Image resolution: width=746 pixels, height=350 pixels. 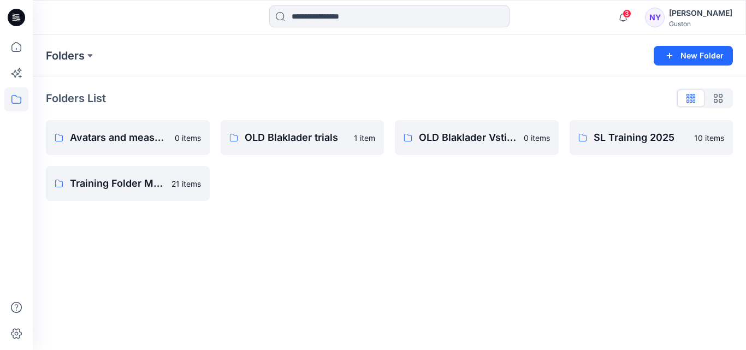 What do you see at coordinates (701, 23) in the screenshot?
I see `div: Guston` at bounding box center [701, 23].